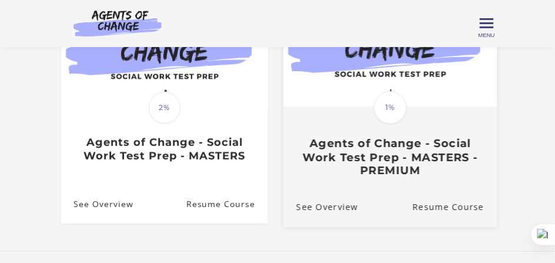 This screenshot has height=263, width=555. What do you see at coordinates (487, 24) in the screenshot?
I see `button: Toggle menu Menu` at bounding box center [487, 24].